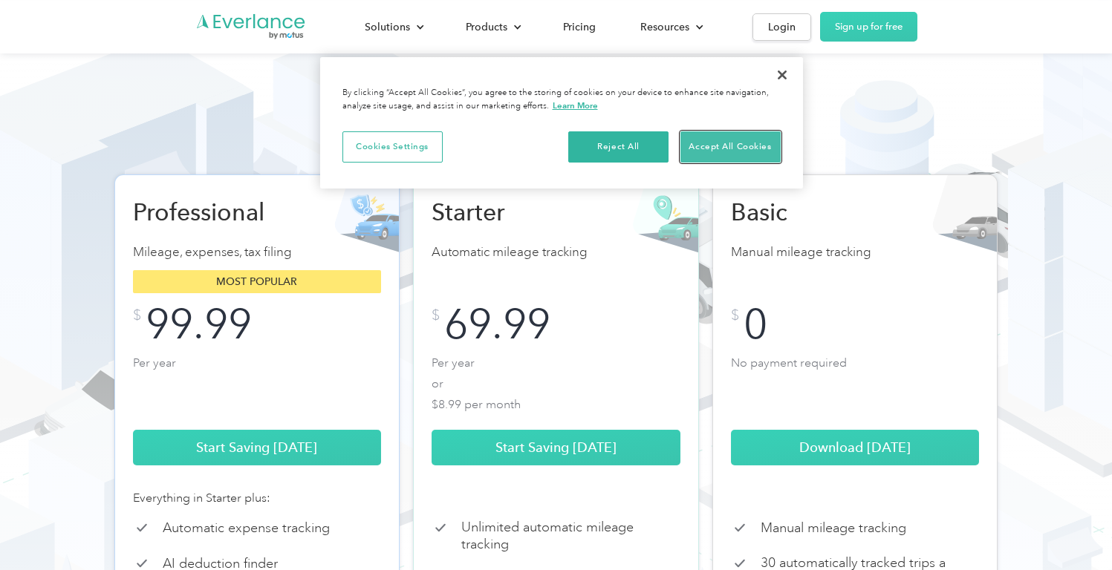 The image size is (1112, 570). What do you see at coordinates (257, 252) in the screenshot?
I see `p: Mileage, expenses, tax filing` at bounding box center [257, 252].